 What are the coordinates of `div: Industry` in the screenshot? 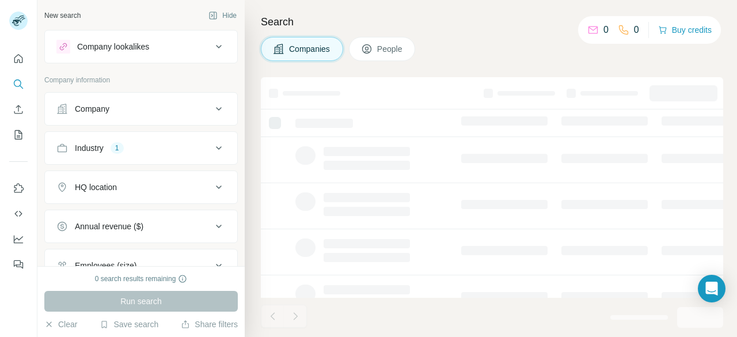 It's located at (89, 148).